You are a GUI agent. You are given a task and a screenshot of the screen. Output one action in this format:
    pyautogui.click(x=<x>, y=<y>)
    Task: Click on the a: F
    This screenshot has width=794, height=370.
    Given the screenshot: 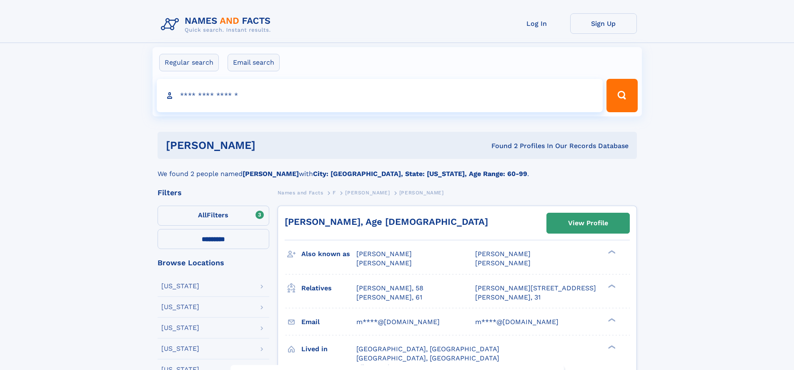 What is the action you would take?
    pyautogui.click(x=334, y=192)
    